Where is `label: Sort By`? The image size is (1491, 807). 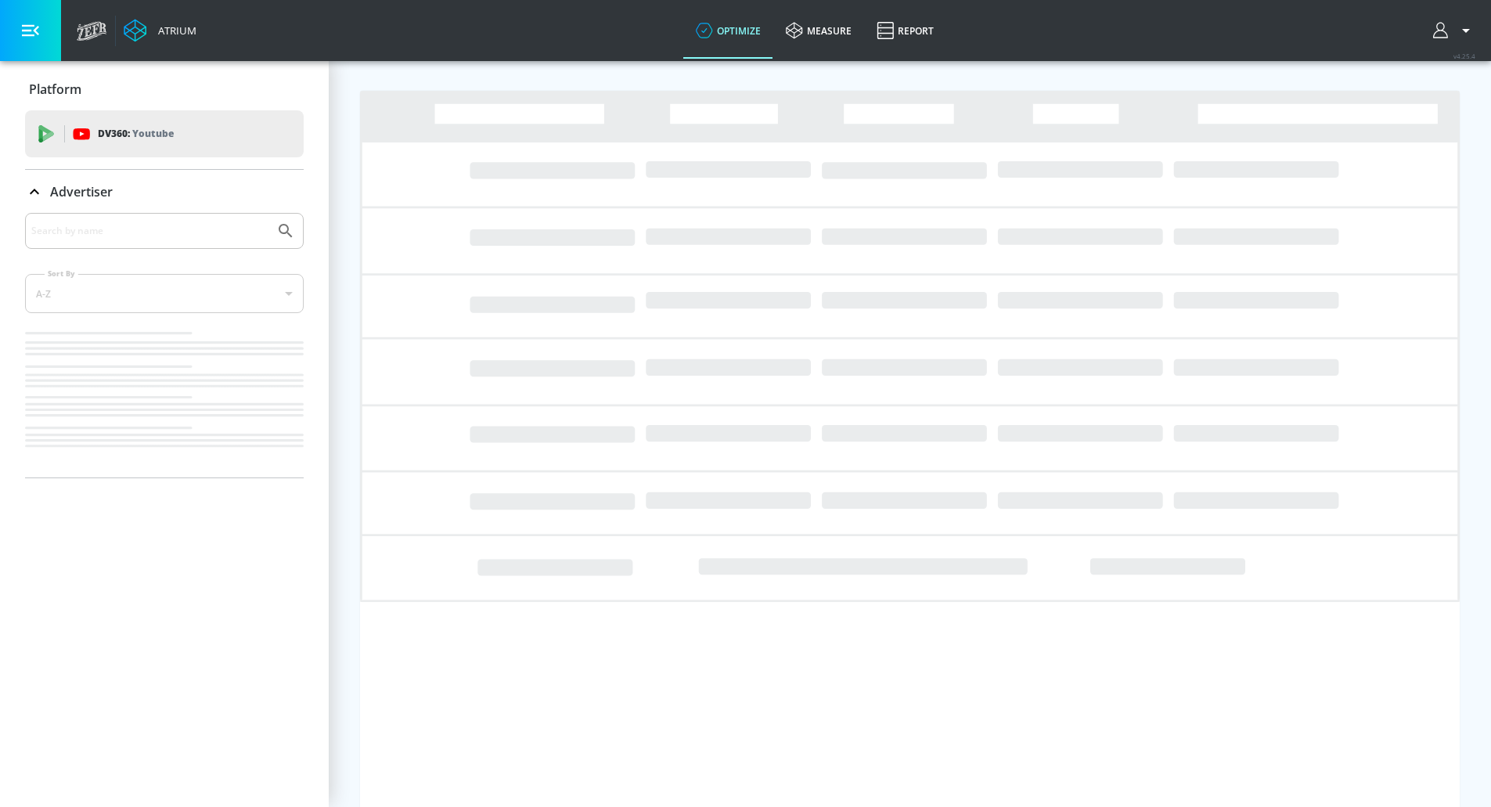 label: Sort By is located at coordinates (61, 273).